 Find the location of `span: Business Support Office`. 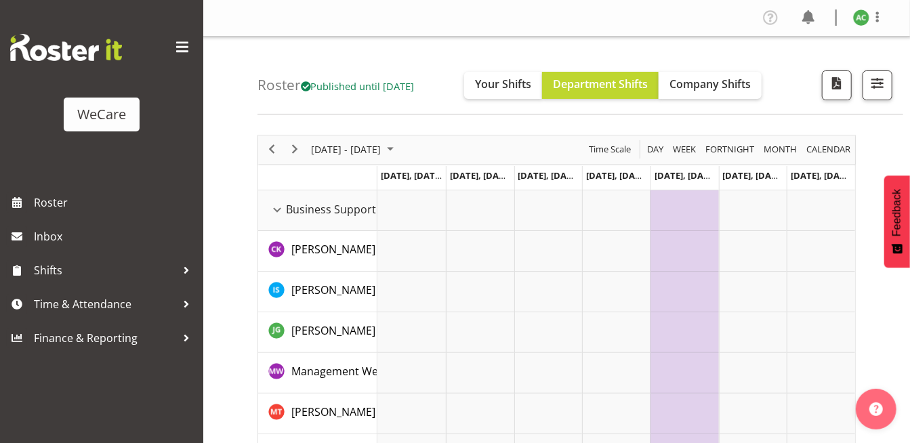

span: Business Support Office is located at coordinates (347, 209).